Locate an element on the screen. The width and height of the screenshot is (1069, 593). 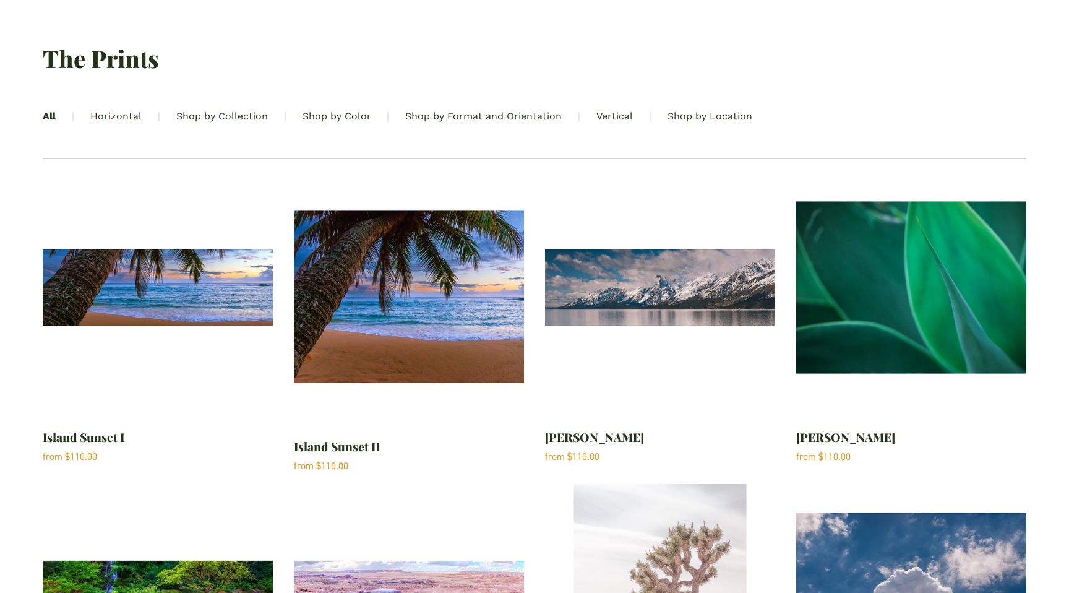
a: Shop by Format and Orientation is located at coordinates (483, 116).